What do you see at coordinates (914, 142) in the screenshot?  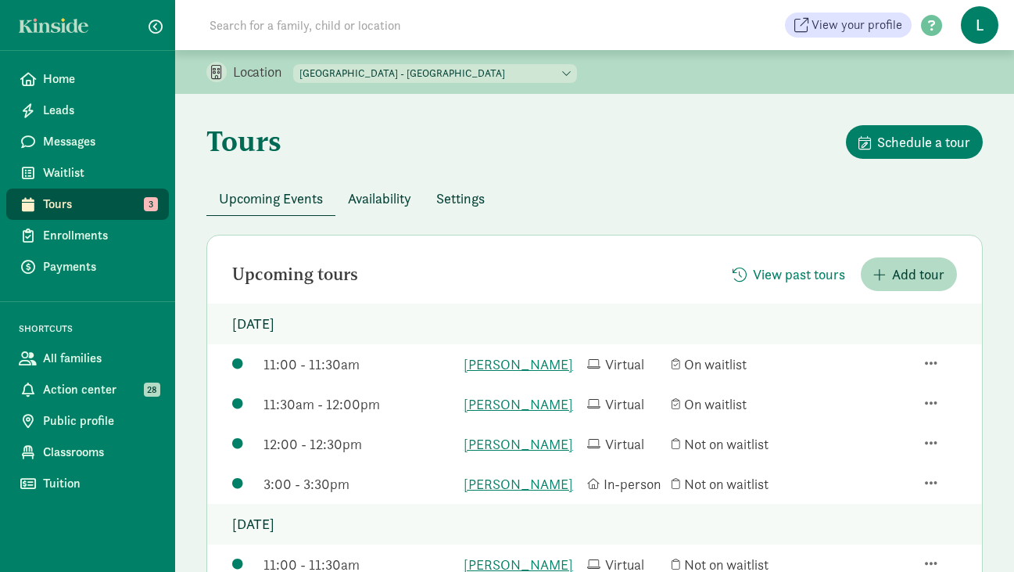 I see `button: Schedule a tour` at bounding box center [914, 142].